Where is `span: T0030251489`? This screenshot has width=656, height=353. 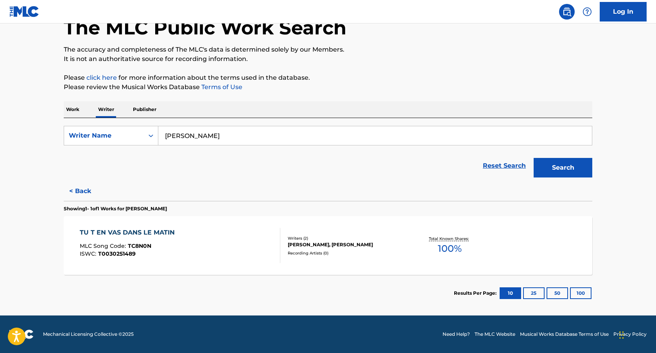 span: T0030251489 is located at coordinates (117, 254).